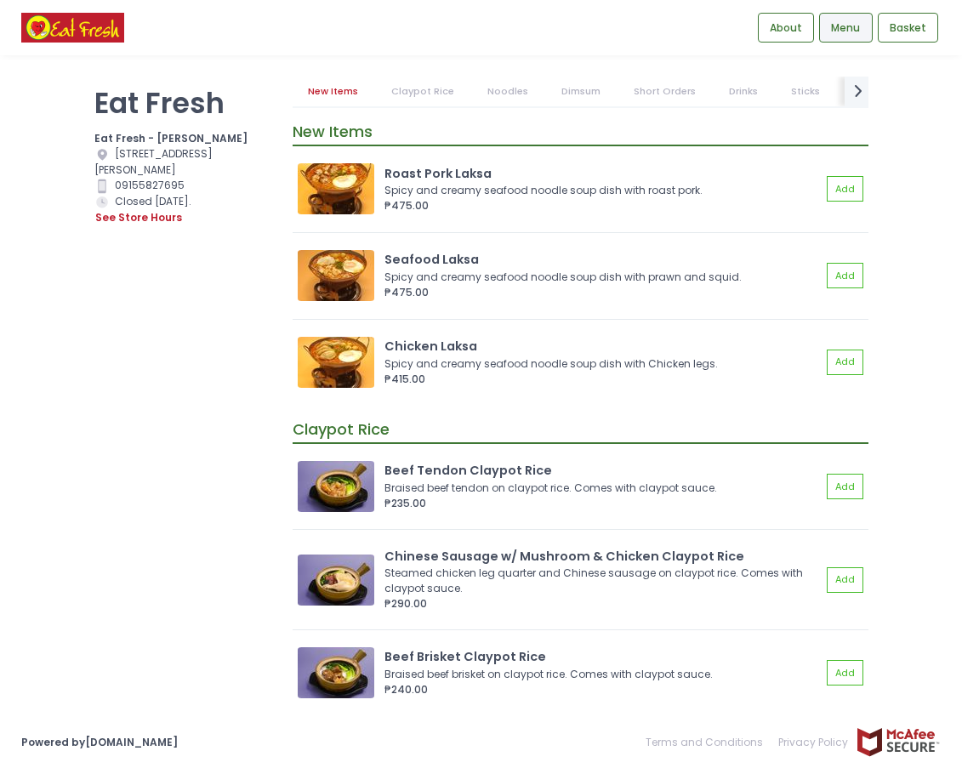 This screenshot has height=768, width=962. I want to click on div: ₱235.00, so click(602, 504).